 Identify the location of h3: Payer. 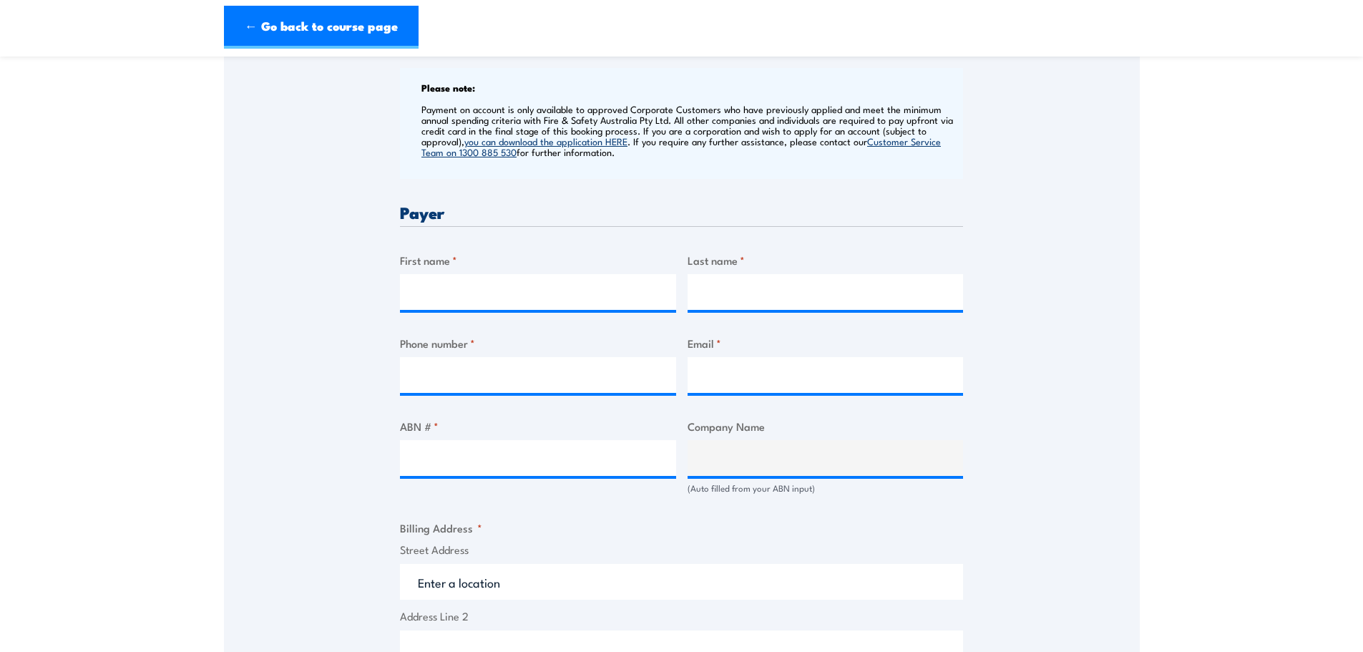
(681, 212).